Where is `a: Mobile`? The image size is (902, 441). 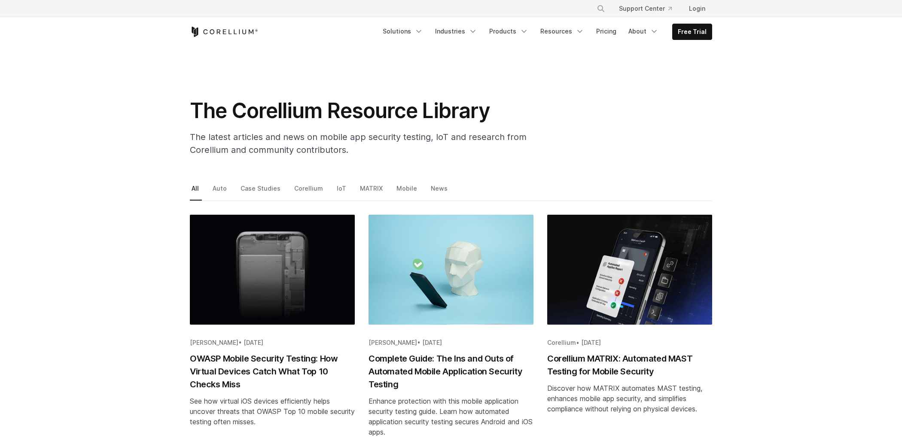
a: Mobile is located at coordinates (407, 192).